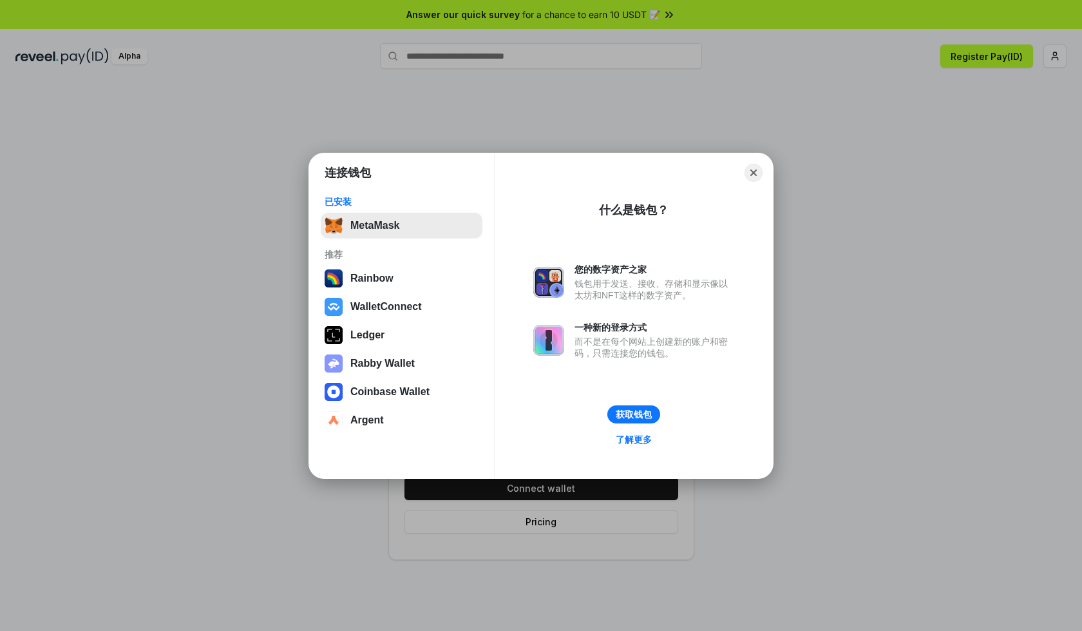 This screenshot has width=1082, height=631. I want to click on button: Close, so click(754, 173).